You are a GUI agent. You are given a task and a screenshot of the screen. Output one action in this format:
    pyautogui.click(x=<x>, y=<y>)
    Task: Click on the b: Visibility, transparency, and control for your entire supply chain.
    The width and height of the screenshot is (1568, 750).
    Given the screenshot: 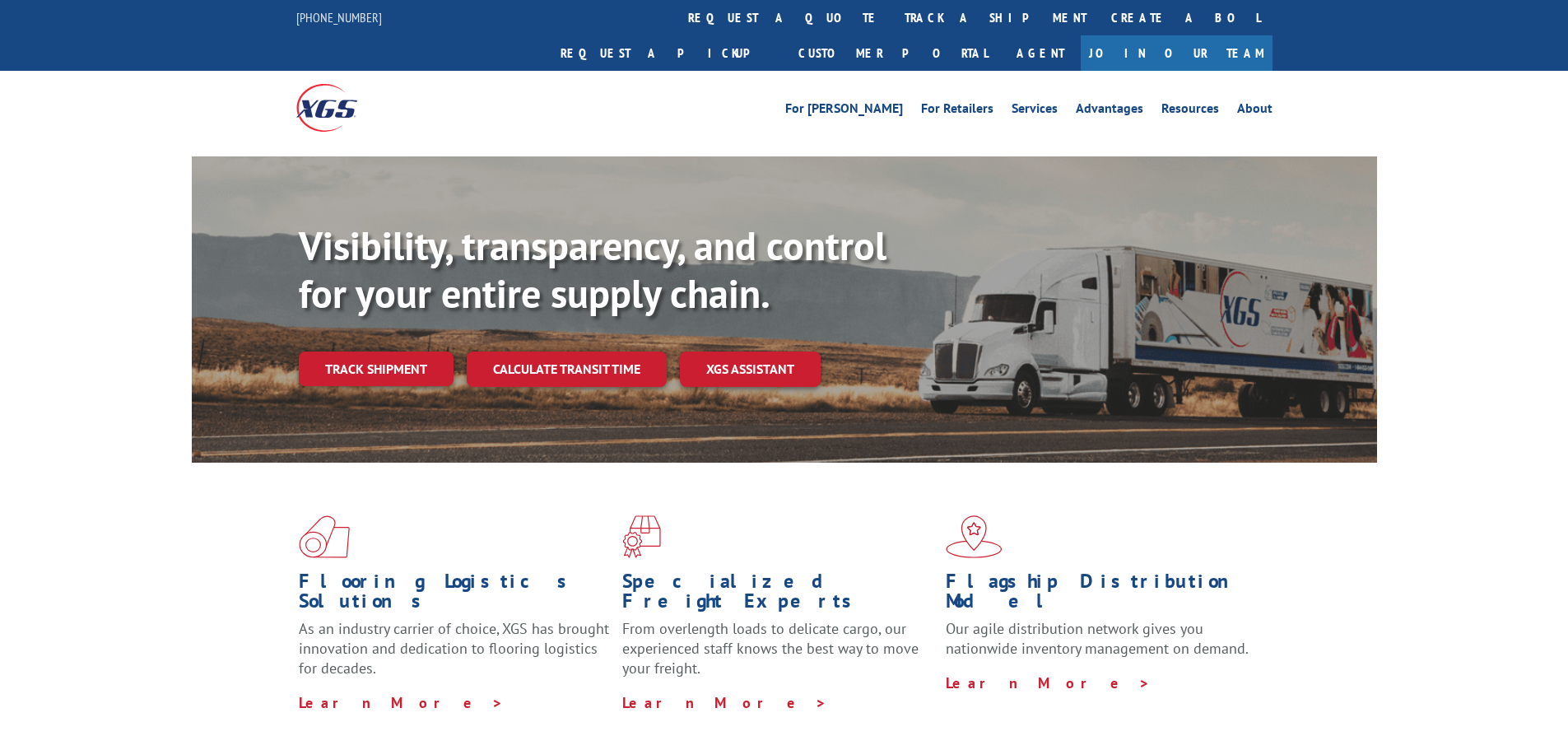 What is the action you would take?
    pyautogui.click(x=593, y=269)
    